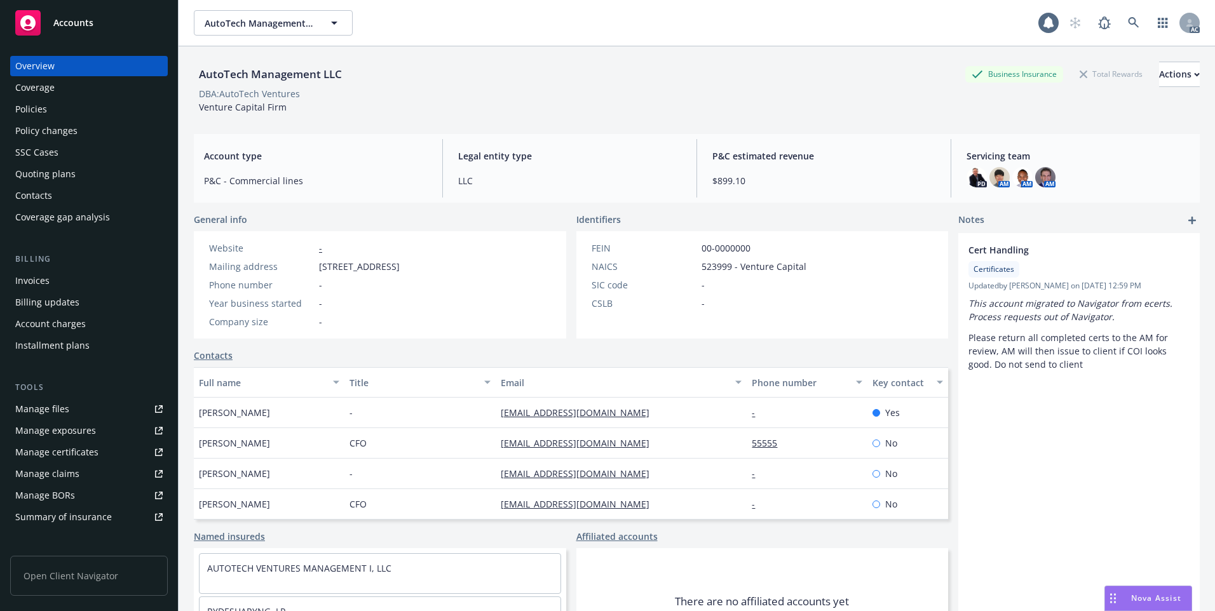  What do you see at coordinates (89, 23) in the screenshot?
I see `a: Accounts` at bounding box center [89, 23].